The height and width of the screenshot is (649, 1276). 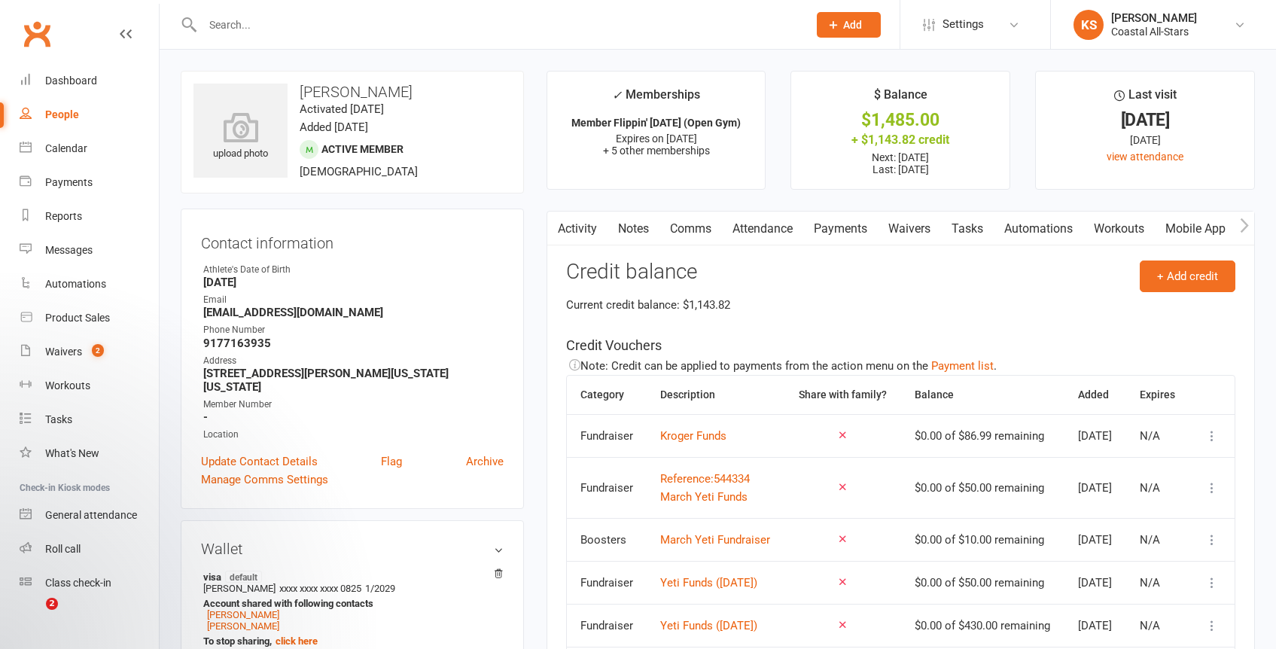 I want to click on span: Active member, so click(x=362, y=149).